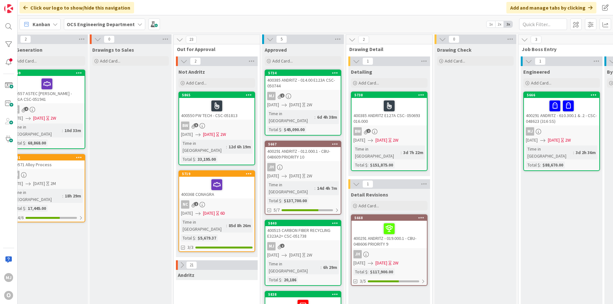  What do you see at coordinates (303, 224) in the screenshot?
I see `div: 5840` at bounding box center [303, 224].